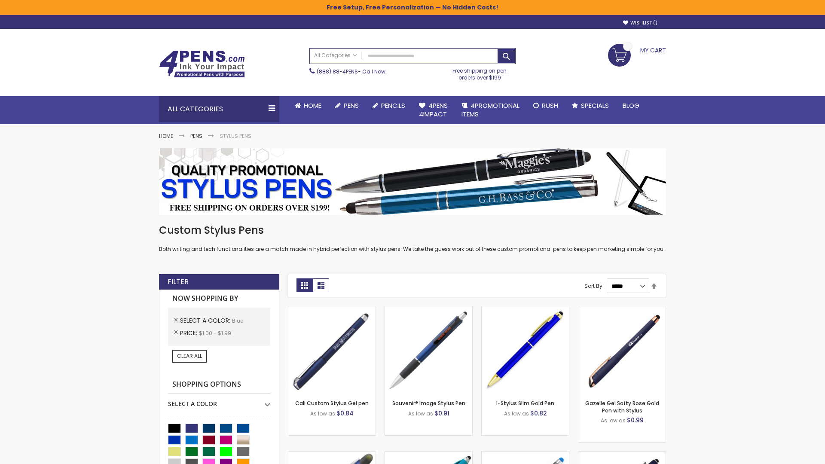 This screenshot has height=464, width=825. Describe the element at coordinates (595, 105) in the screenshot. I see `span: Specials` at that location.